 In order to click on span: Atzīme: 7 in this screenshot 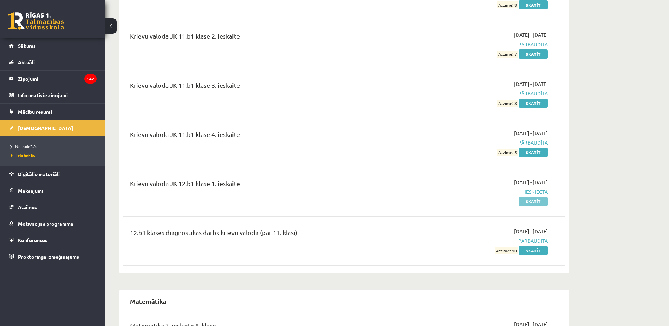, I will do `click(508, 54)`.